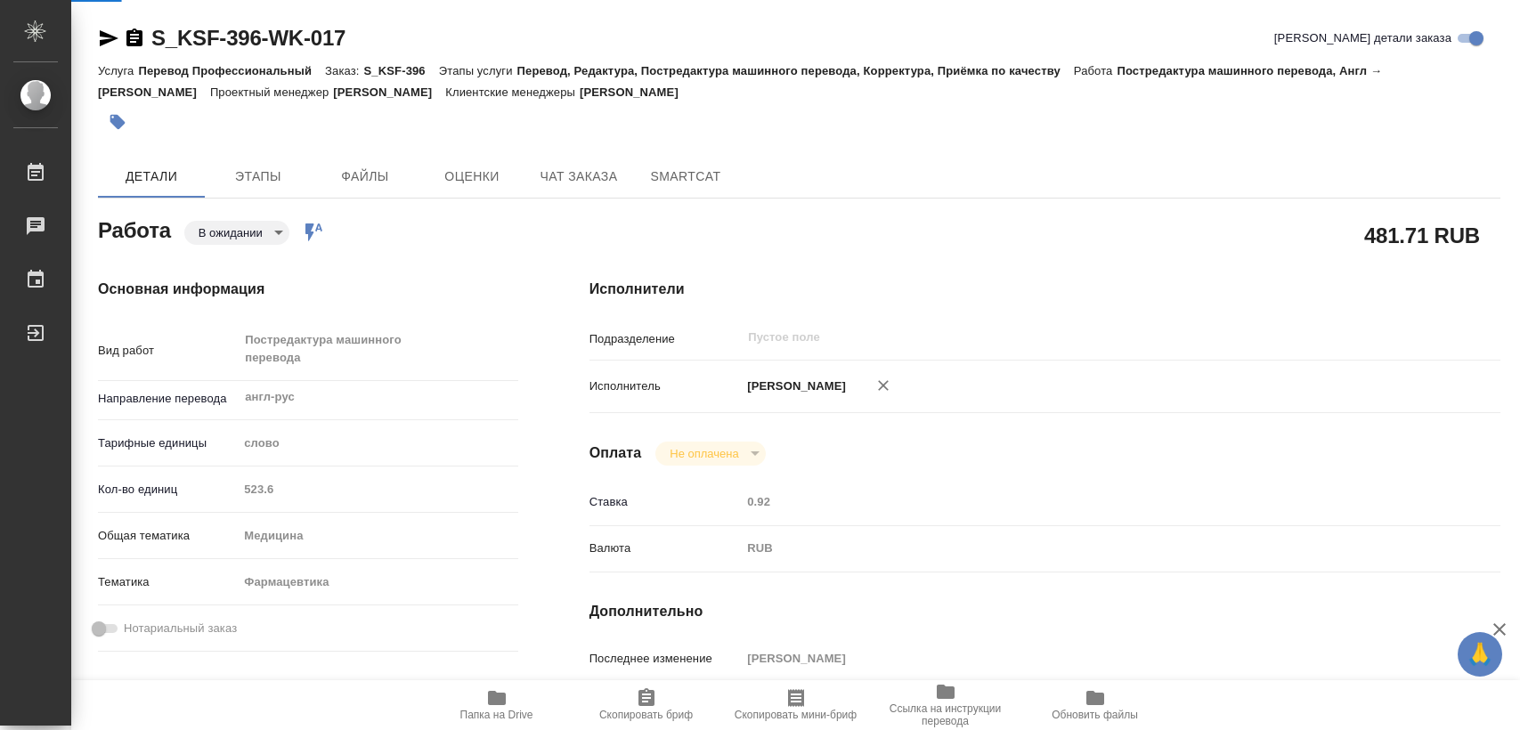 The height and width of the screenshot is (730, 1520). I want to click on a: S_KSF-396-WK-017, so click(248, 37).